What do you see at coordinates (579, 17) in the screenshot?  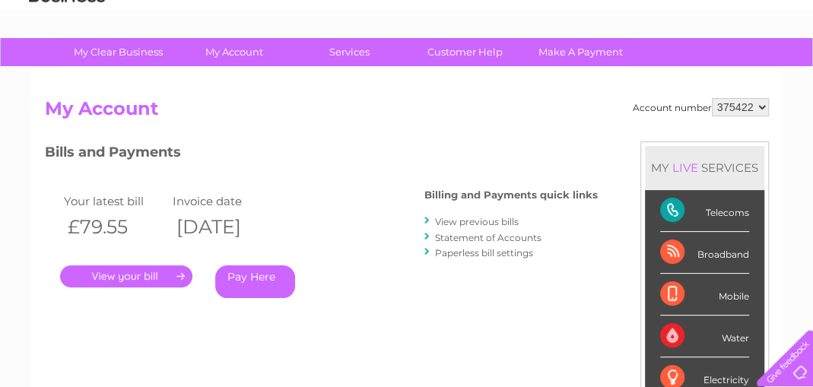 I see `a: 0333 014 3131` at bounding box center [579, 17].